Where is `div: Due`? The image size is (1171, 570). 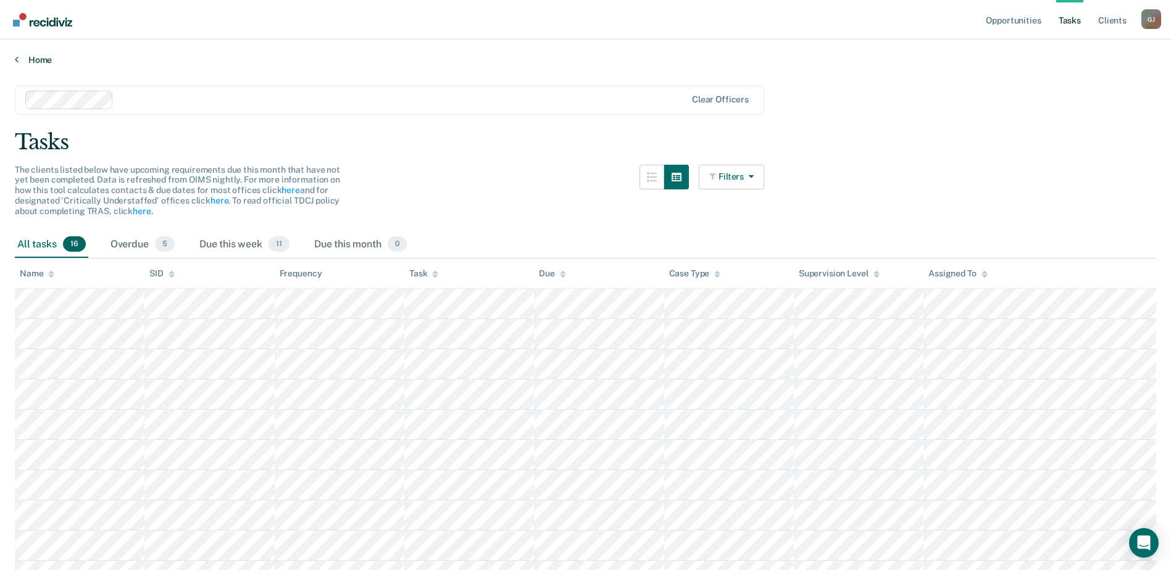 div: Due is located at coordinates (552, 273).